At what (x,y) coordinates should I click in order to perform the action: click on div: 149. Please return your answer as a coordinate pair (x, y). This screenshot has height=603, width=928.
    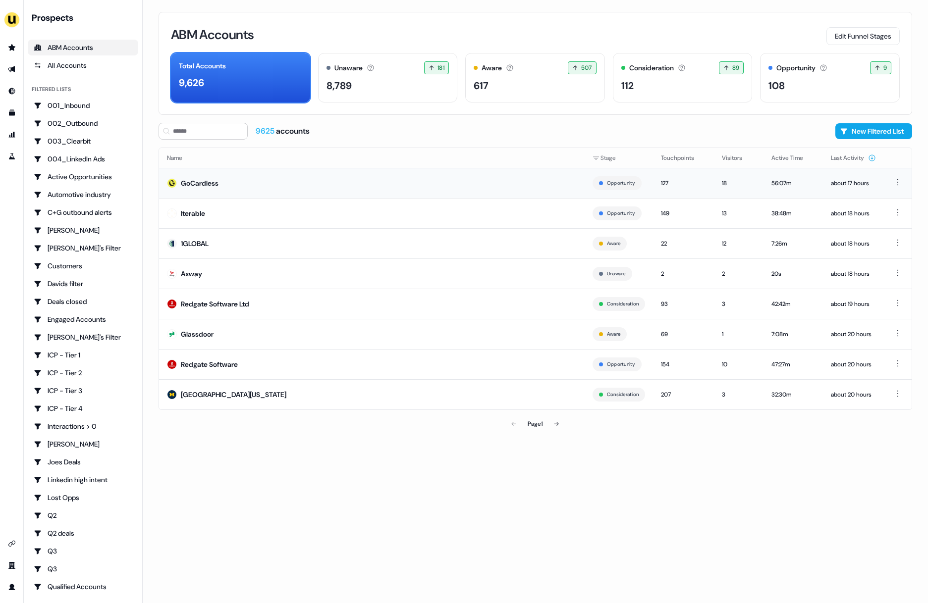
    Looking at the image, I should click on (683, 213).